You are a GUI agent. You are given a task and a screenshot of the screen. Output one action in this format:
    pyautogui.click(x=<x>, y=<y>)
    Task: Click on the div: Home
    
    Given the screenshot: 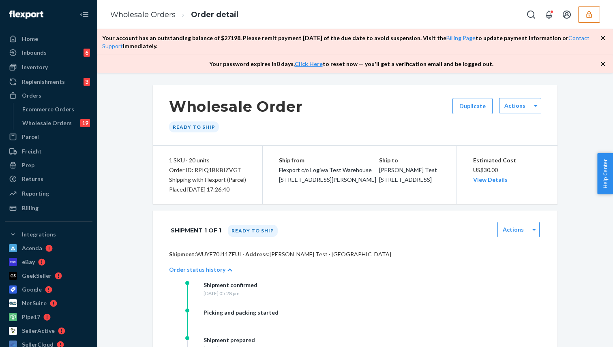 What is the action you would take?
    pyautogui.click(x=30, y=39)
    